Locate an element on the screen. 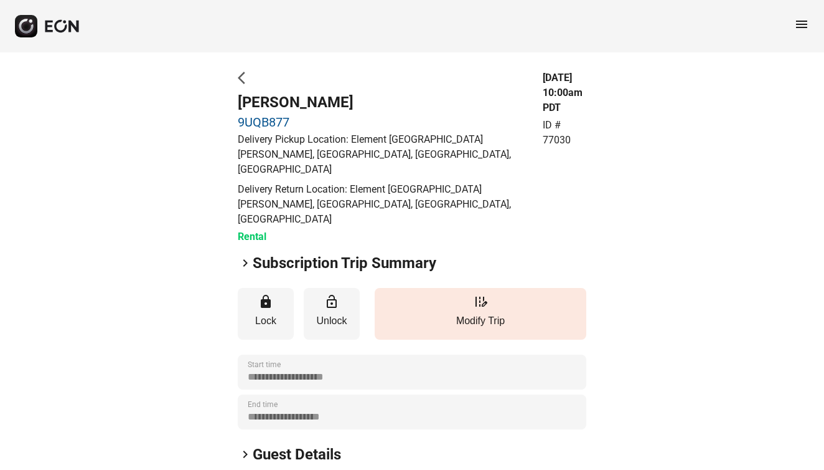  button: Lock is located at coordinates (266, 313).